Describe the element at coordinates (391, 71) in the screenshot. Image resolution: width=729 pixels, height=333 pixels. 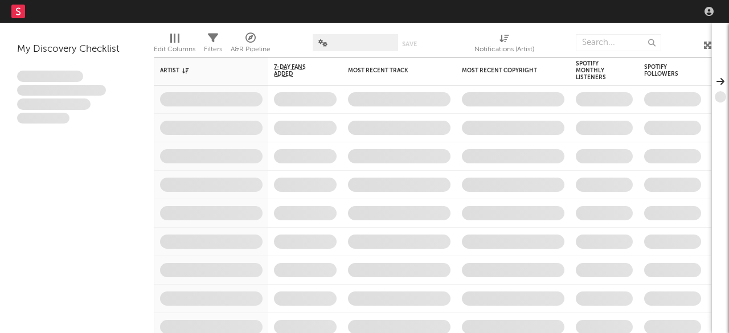
I see `div: Most Recent Track` at that location.